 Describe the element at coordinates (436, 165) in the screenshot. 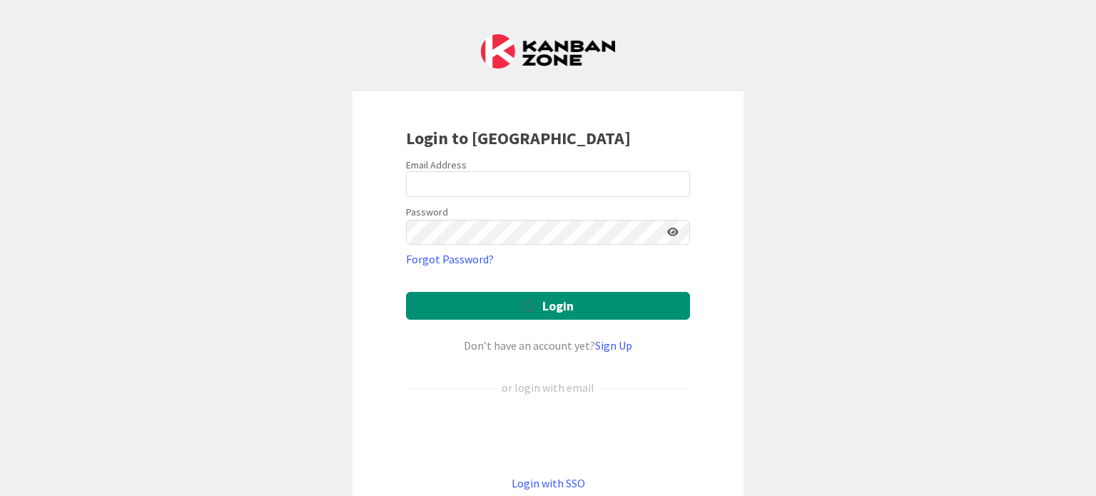

I see `label: Email Address` at that location.